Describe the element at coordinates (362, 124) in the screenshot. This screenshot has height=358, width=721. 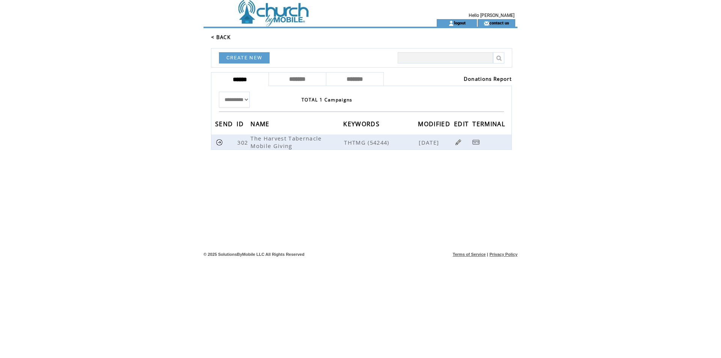
I see `a: KEYWORDS` at that location.